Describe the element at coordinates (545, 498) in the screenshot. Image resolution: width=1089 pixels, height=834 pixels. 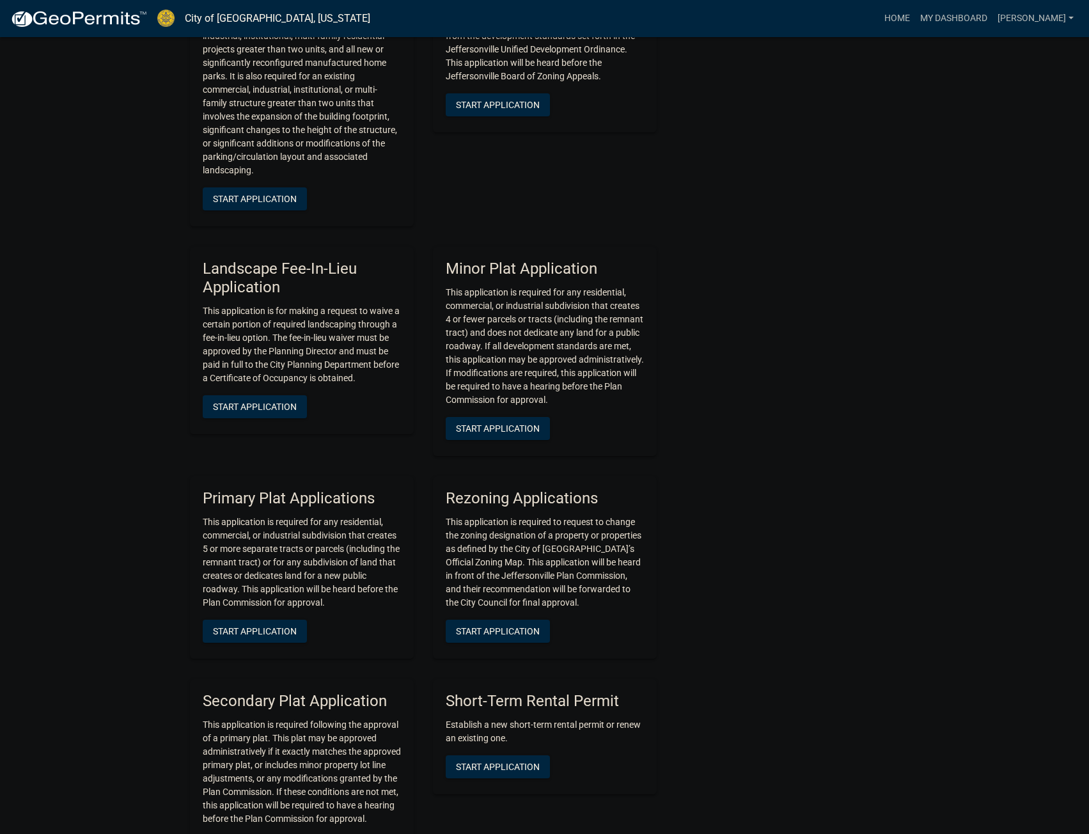
I see `h5: Rezoning Applications` at that location.